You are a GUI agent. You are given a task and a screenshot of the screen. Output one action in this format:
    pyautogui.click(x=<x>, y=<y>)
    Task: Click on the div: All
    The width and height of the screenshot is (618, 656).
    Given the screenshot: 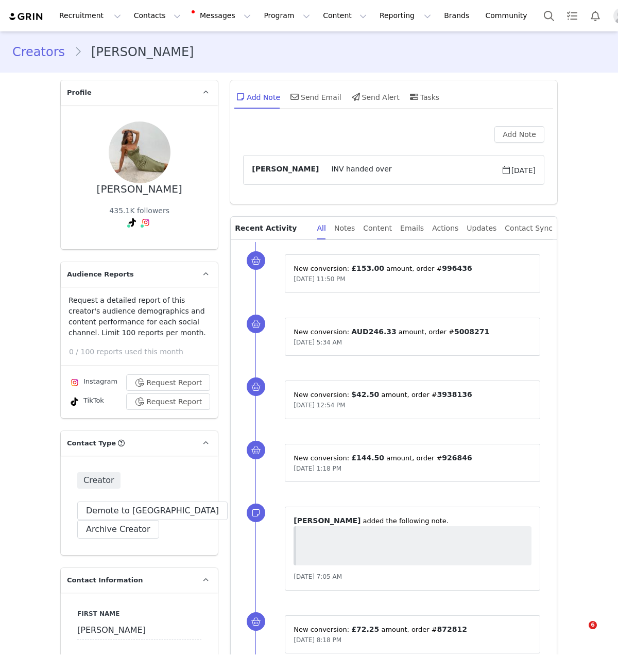 What is the action you would take?
    pyautogui.click(x=322, y=228)
    